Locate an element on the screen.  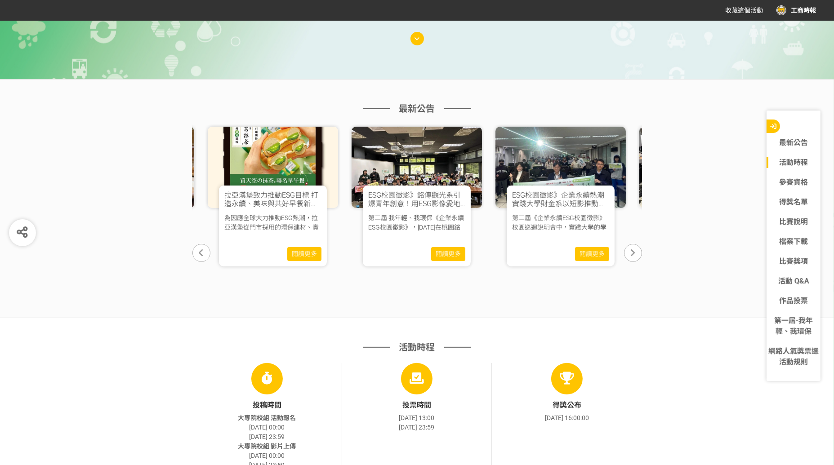
h4: 拉亞漢堡致力推動ESG目標 打造永續、美味與共好早餐新里程碑 is located at coordinates (273, 200).